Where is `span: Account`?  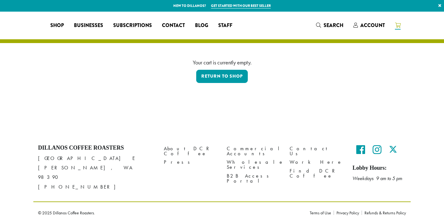 span: Account is located at coordinates (372, 25).